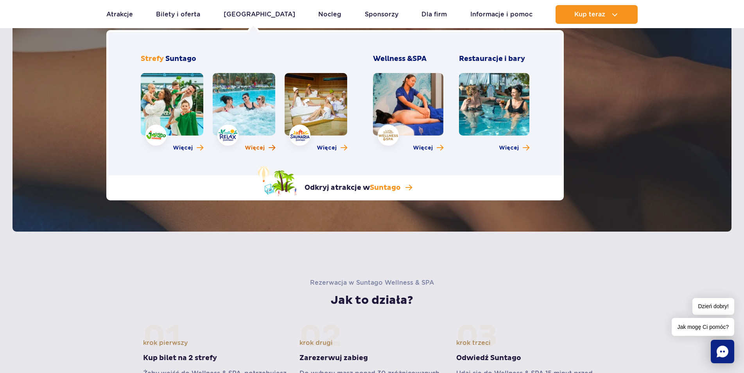  Describe the element at coordinates (713, 306) in the screenshot. I see `span: Dzień dobry!` at that location.